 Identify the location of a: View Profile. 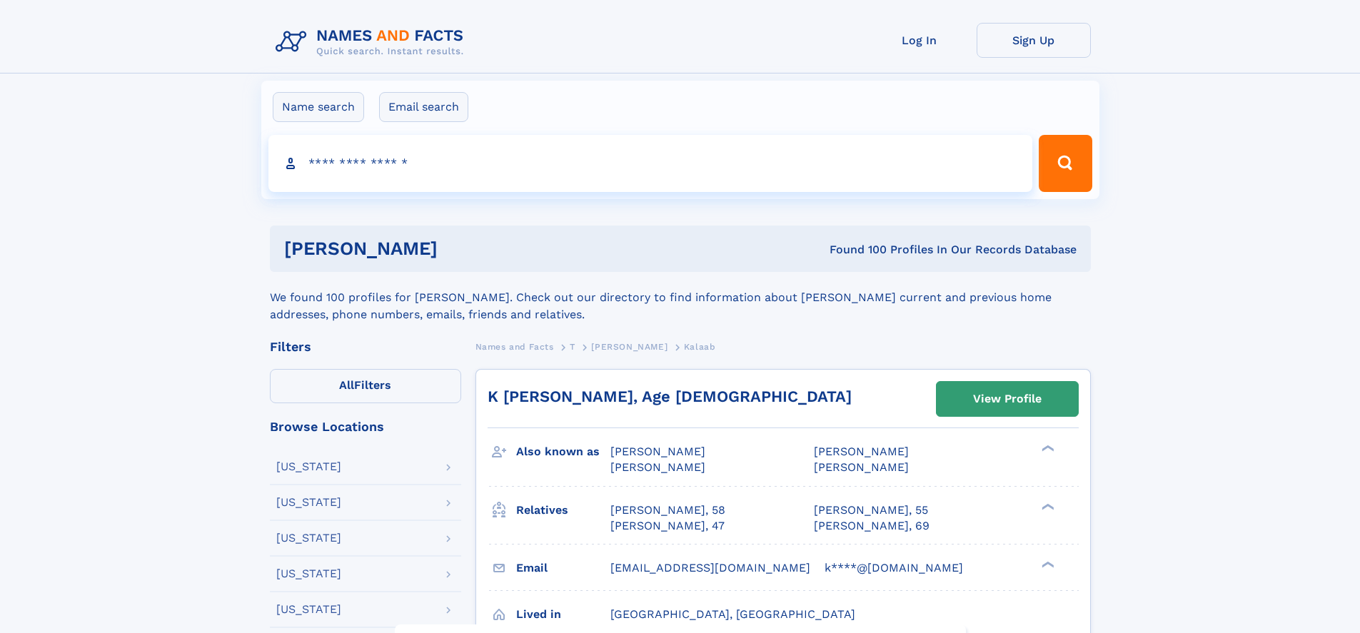
(1007, 399).